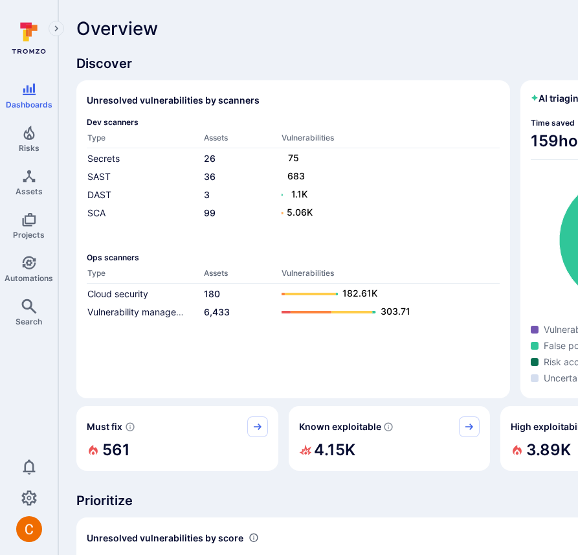  Describe the element at coordinates (29, 191) in the screenshot. I see `span: Assets` at that location.